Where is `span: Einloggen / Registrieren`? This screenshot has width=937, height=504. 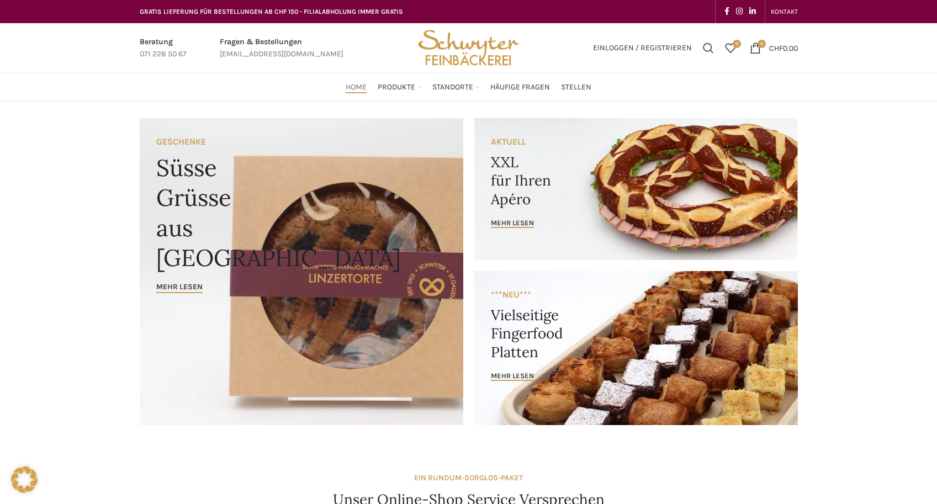 span: Einloggen / Registrieren is located at coordinates (642, 48).